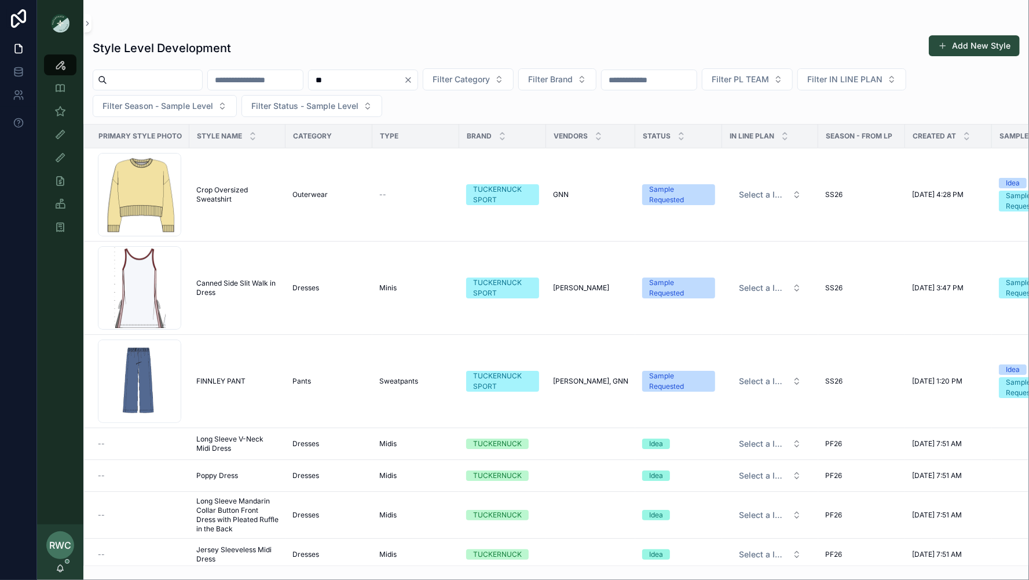  What do you see at coordinates (329, 195) in the screenshot?
I see `a: Outerwear` at bounding box center [329, 195].